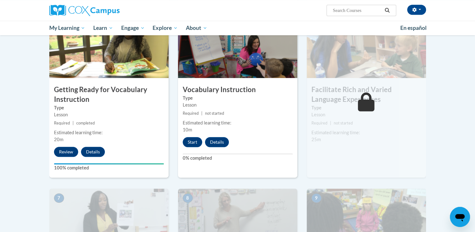 Image resolution: width=475 pixels, height=232 pixels. I want to click on div: Main menu, so click(238, 28).